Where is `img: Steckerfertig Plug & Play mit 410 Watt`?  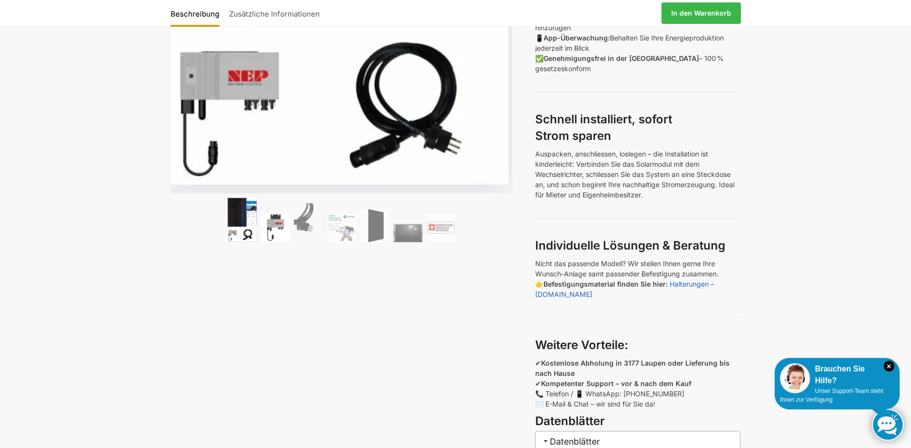 img: Steckerfertig Plug & Play mit 410 Watt is located at coordinates (242, 220).